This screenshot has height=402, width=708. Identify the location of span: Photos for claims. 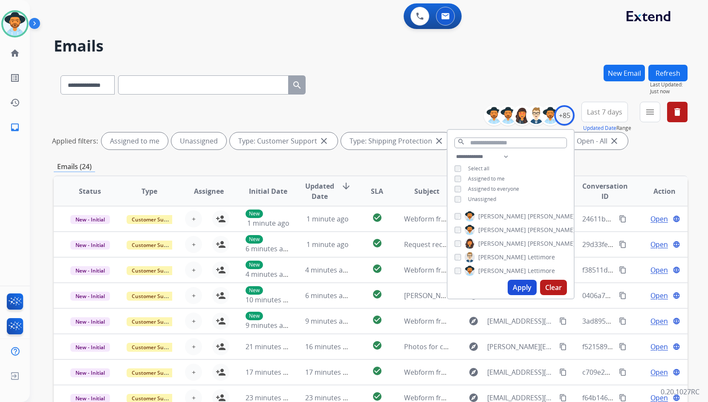
(432, 347).